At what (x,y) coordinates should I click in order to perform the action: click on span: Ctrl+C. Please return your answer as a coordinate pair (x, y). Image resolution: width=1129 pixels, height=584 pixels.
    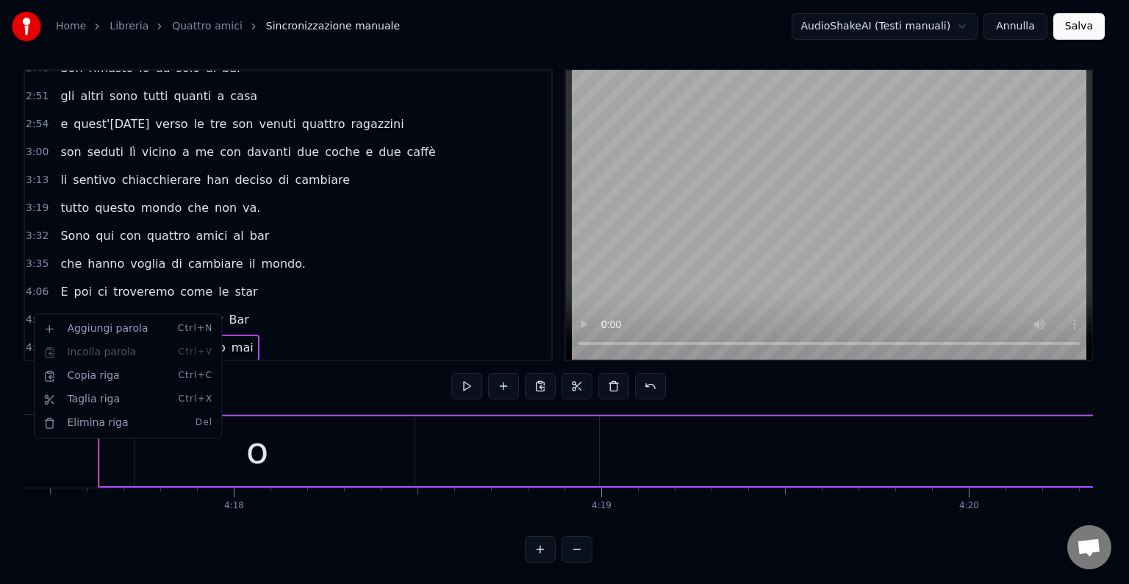
    Looking at the image, I should click on (195, 376).